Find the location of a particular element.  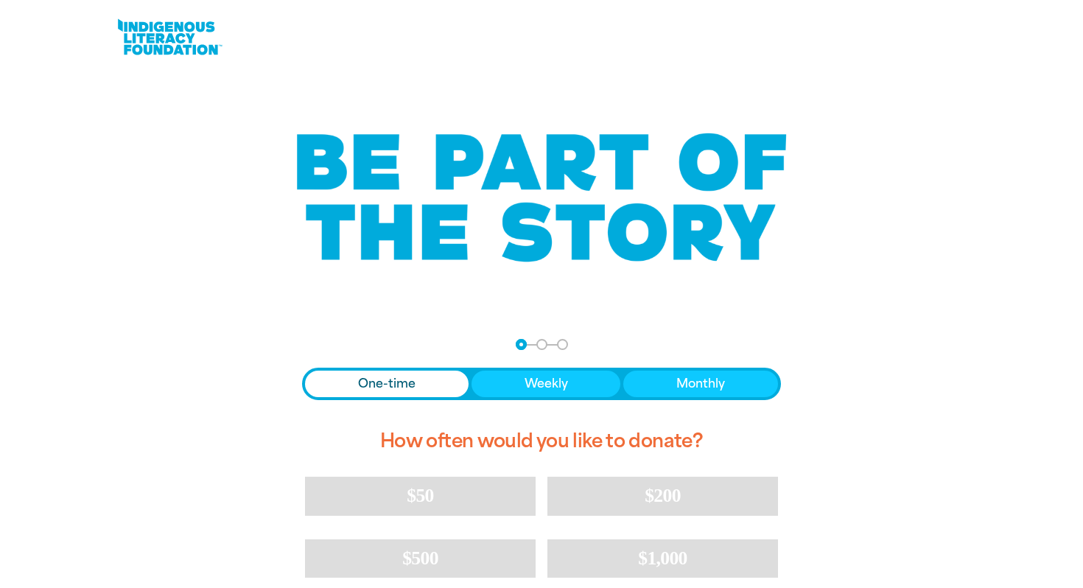

button: $50 is located at coordinates (420, 496).